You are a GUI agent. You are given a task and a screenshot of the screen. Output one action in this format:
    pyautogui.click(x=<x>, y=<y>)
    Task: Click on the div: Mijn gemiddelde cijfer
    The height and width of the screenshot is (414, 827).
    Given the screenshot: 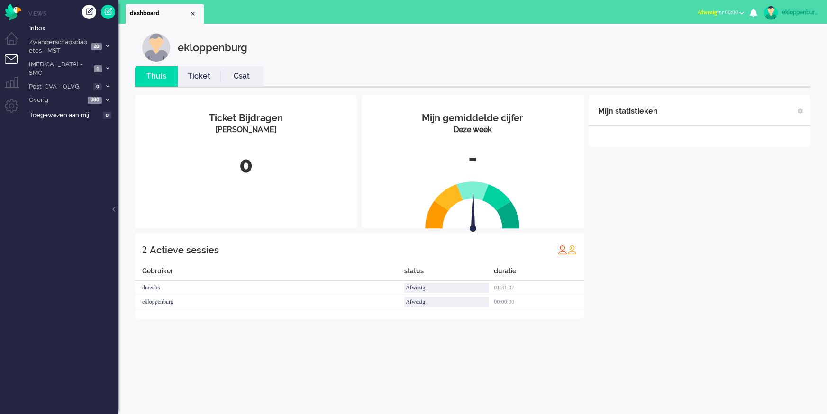 What is the action you would take?
    pyautogui.click(x=472, y=118)
    